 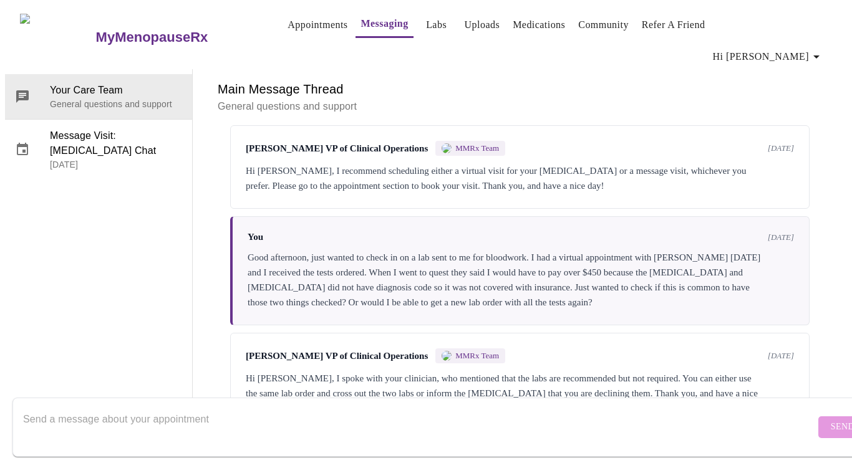 What do you see at coordinates (520, 89) in the screenshot?
I see `h6: Main Message Thread` at bounding box center [520, 89].